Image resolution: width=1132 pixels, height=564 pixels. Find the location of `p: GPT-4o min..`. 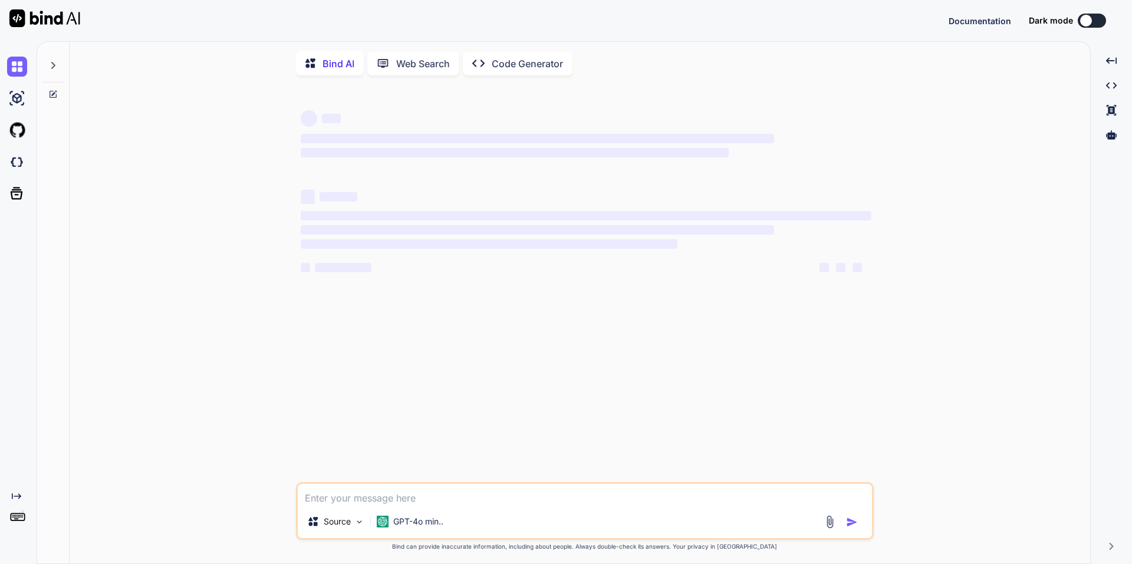

p: GPT-4o min.. is located at coordinates (418, 522).